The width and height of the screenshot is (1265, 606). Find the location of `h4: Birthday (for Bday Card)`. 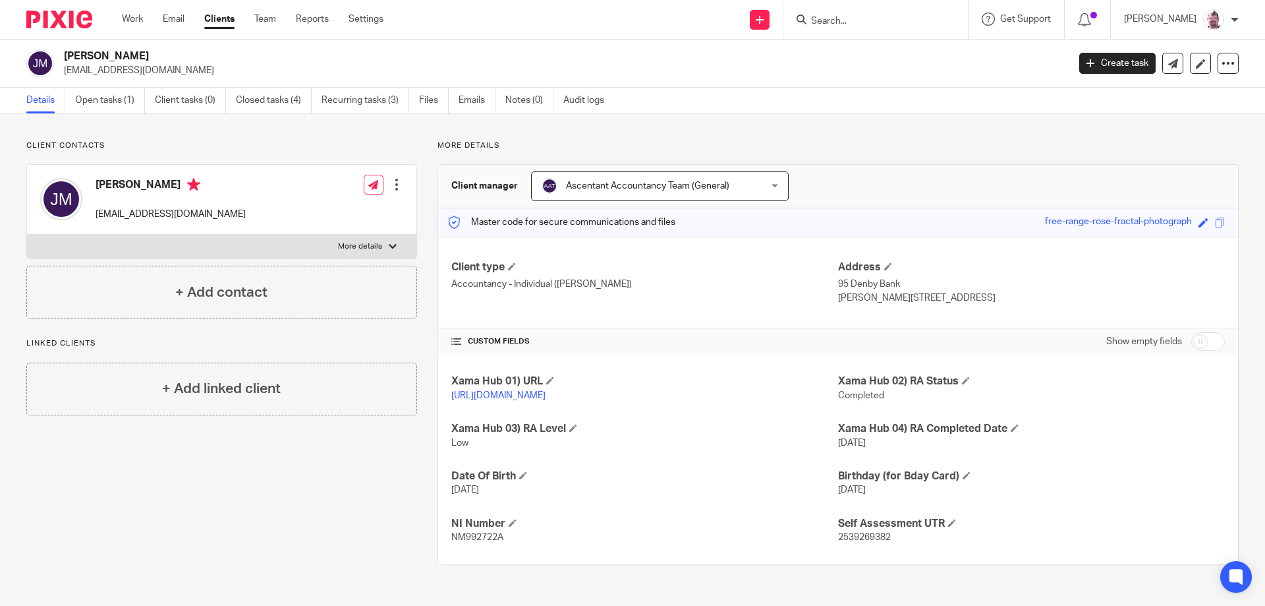

h4: Birthday (for Bday Card) is located at coordinates (1031, 476).